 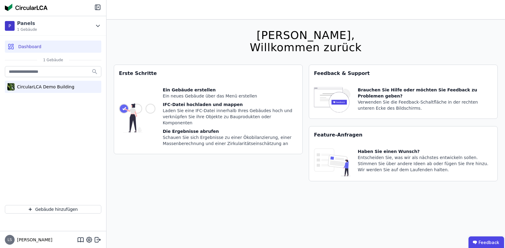 I want to click on div: CircularLCA Demo Building, so click(x=44, y=87).